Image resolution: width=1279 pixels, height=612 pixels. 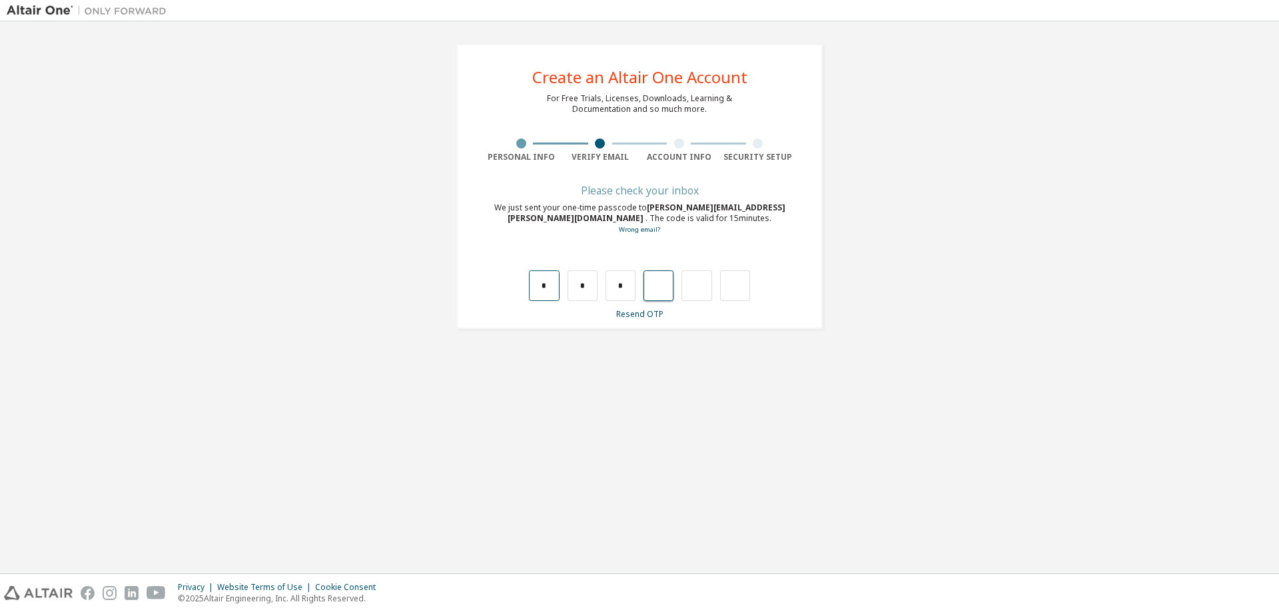 What do you see at coordinates (109, 593) in the screenshot?
I see `img: instagram.svg` at bounding box center [109, 593].